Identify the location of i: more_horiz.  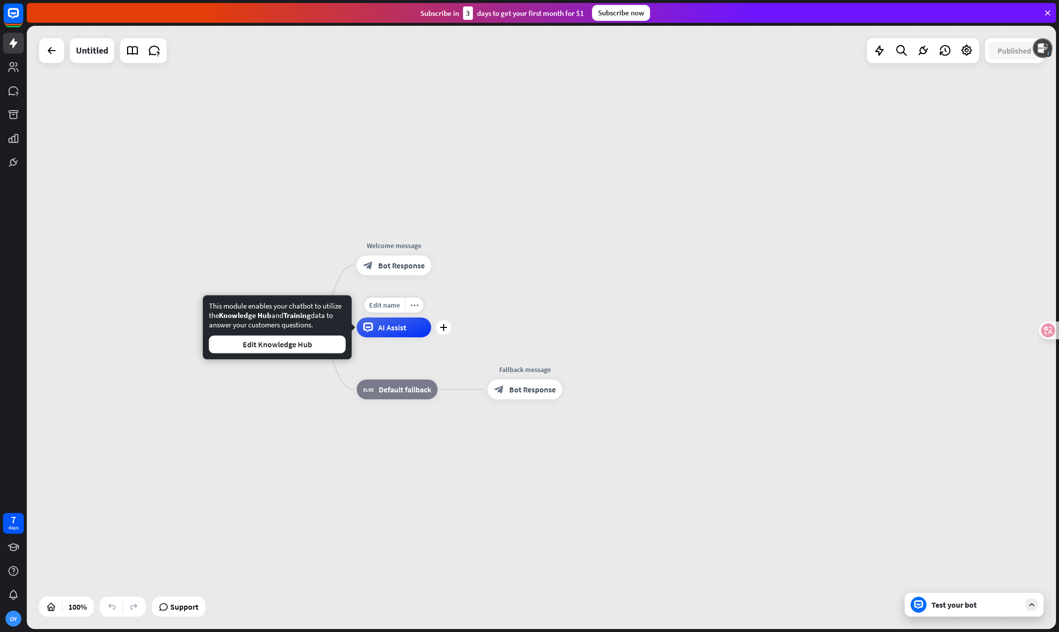
(414, 305).